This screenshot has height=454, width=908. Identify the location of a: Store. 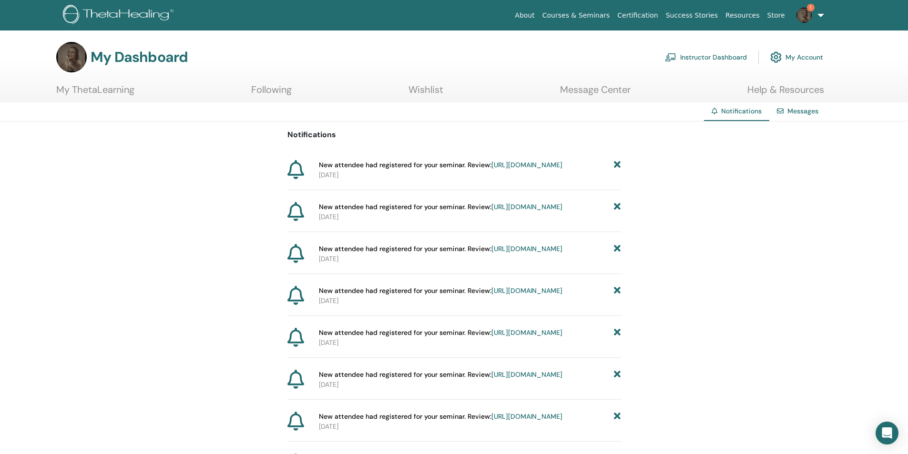
(776, 15).